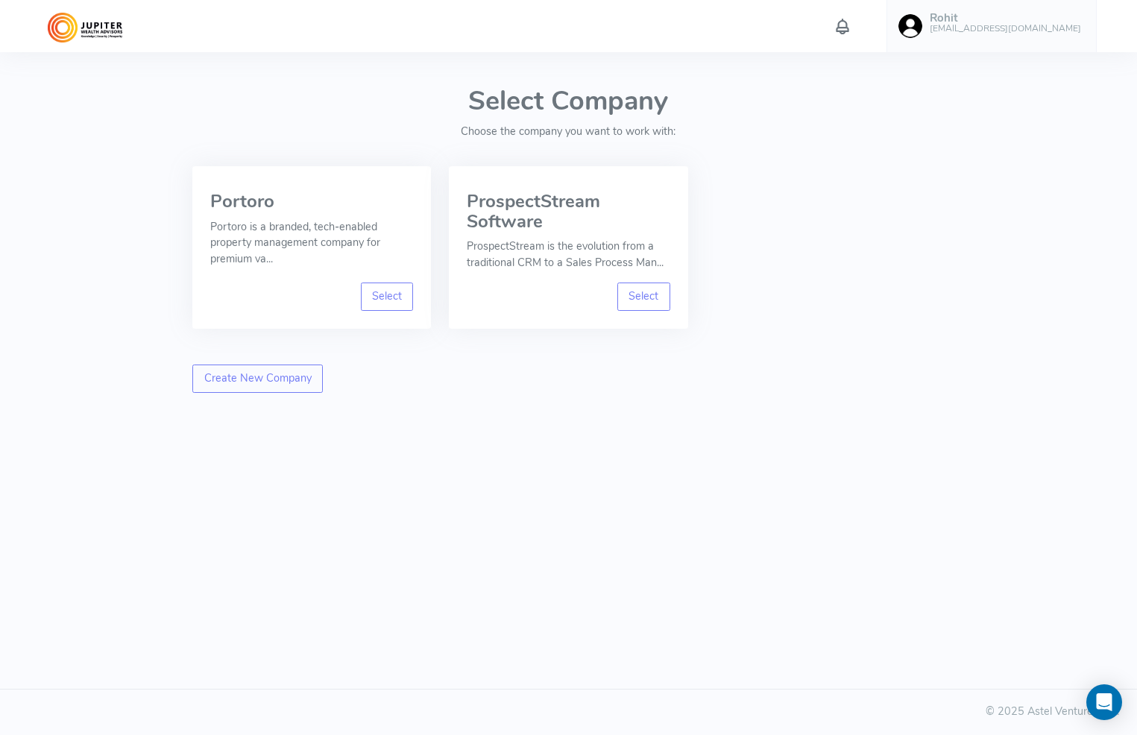  I want to click on div: © 2025 Astel Ventures Ltd., so click(568, 712).